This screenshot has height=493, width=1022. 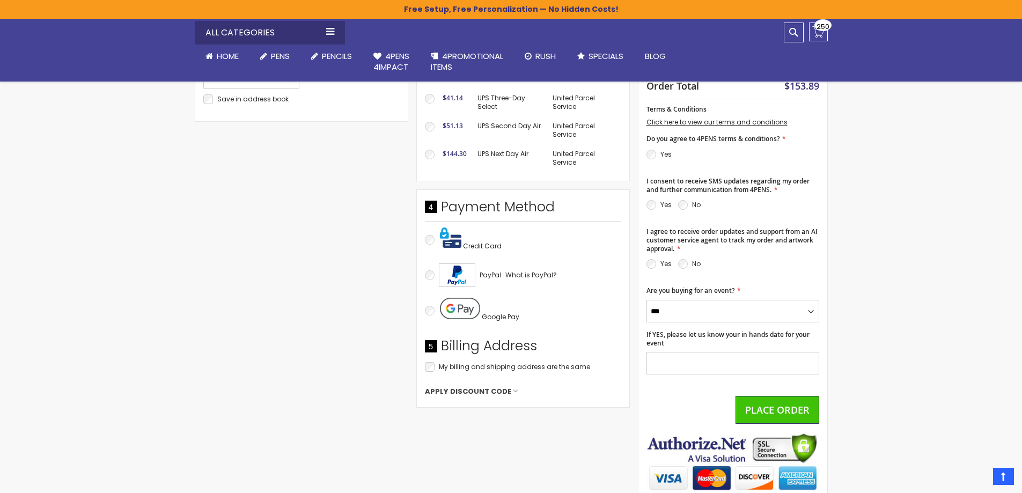 What do you see at coordinates (280, 56) in the screenshot?
I see `span: Pens` at bounding box center [280, 56].